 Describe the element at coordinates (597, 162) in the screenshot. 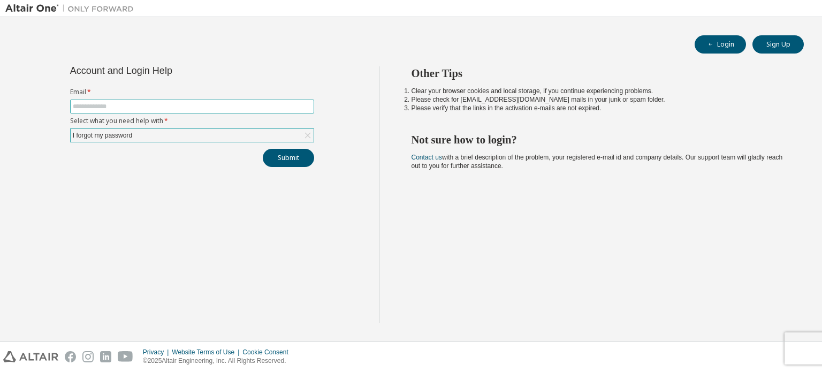

I see `span: with a brief description of the problem, your registered e-mail id and company details. Our suppo...` at that location.